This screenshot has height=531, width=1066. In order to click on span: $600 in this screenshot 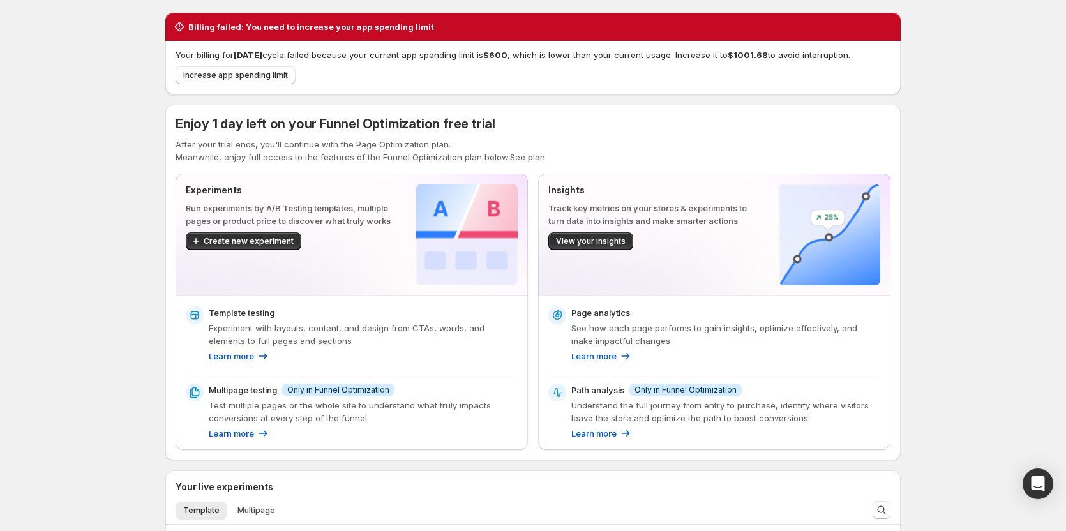, I will do `click(496, 55)`.